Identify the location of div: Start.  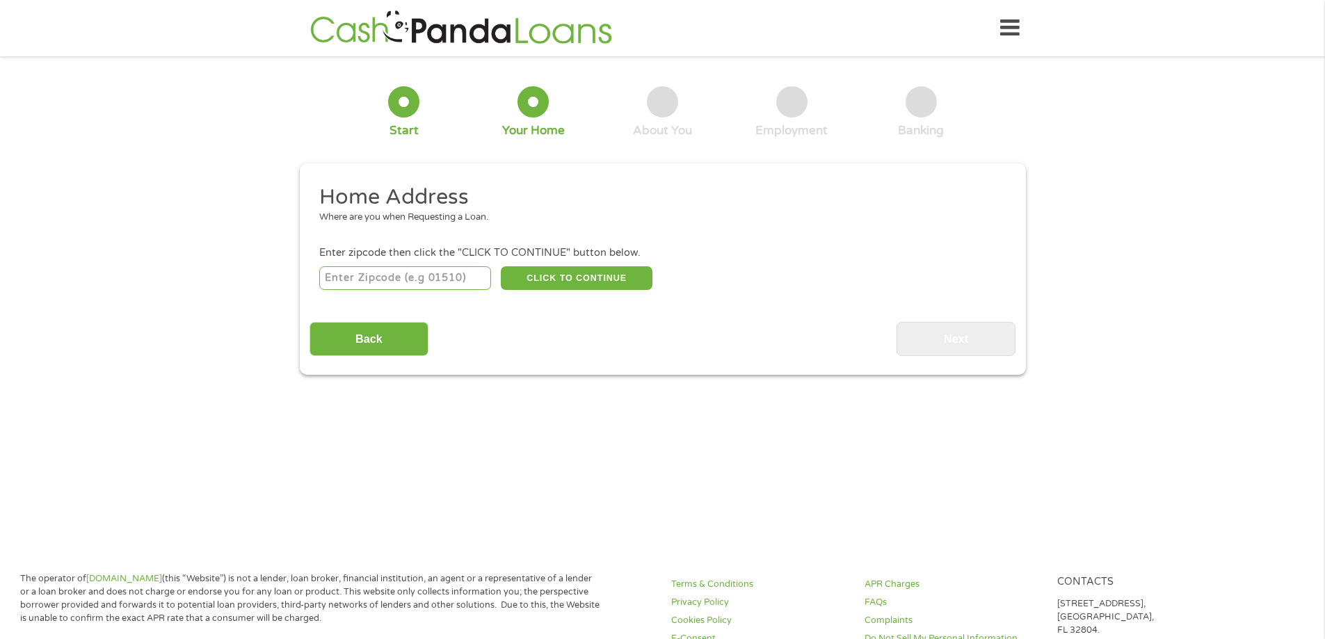
(404, 131).